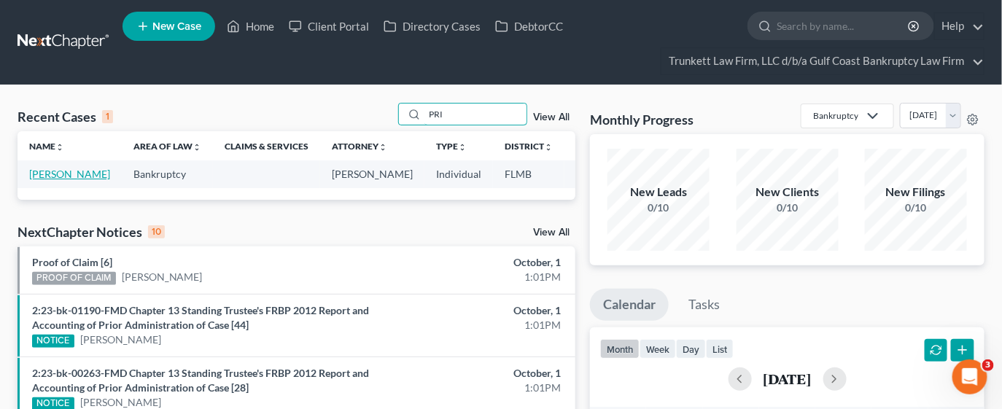  Describe the element at coordinates (720, 349) in the screenshot. I see `button: list` at that location.